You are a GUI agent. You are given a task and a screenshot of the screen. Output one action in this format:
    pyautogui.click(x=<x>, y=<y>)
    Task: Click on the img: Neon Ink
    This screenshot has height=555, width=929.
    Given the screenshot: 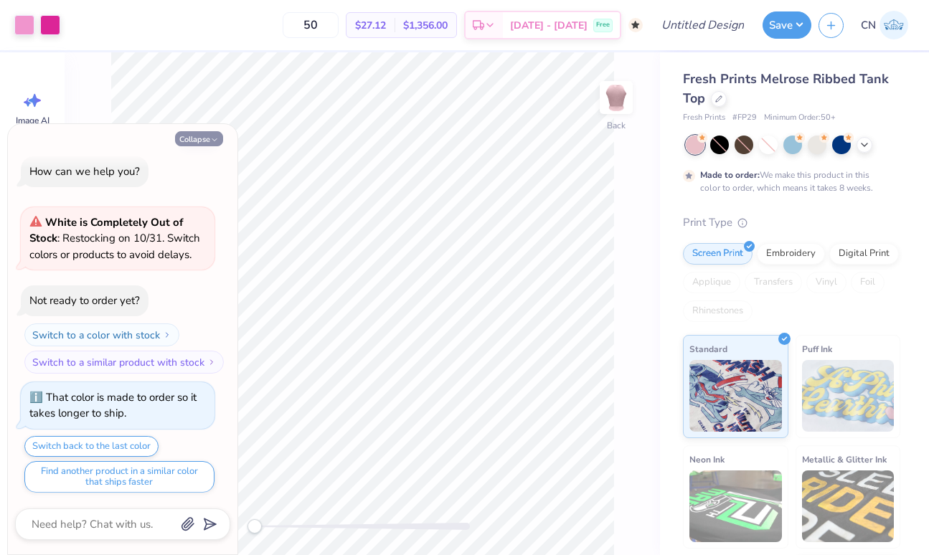 What is the action you would take?
    pyautogui.click(x=735, y=506)
    